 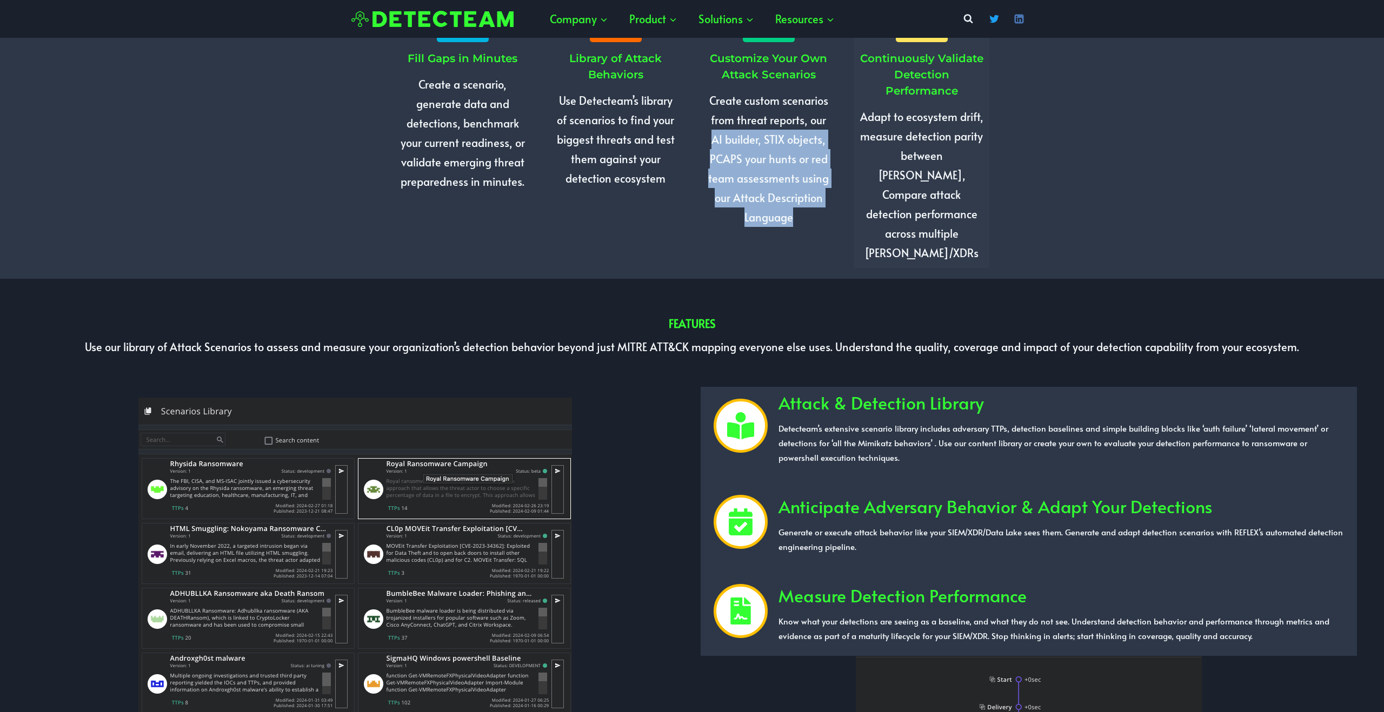 What do you see at coordinates (462, 58) in the screenshot?
I see `h3: Fill Gaps in Minutes` at bounding box center [462, 58].